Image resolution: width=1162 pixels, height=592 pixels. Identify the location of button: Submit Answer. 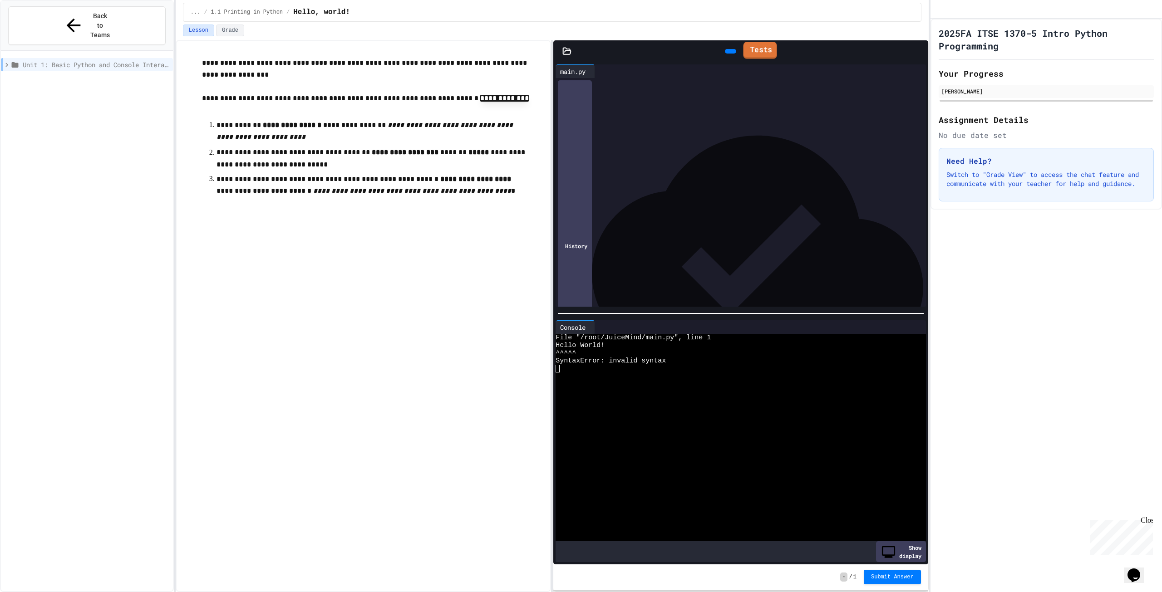
(893, 577).